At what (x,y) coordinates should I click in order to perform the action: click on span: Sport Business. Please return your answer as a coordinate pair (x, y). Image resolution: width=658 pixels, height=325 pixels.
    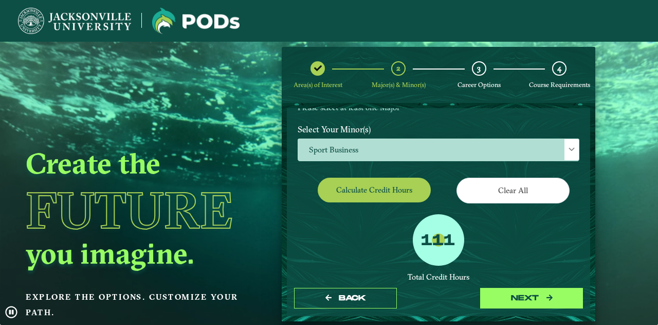
    Looking at the image, I should click on (439, 150).